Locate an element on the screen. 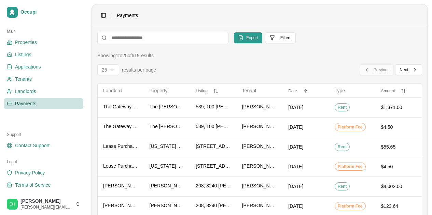 This screenshot has height=215, width=432. a: Landlords is located at coordinates (44, 91).